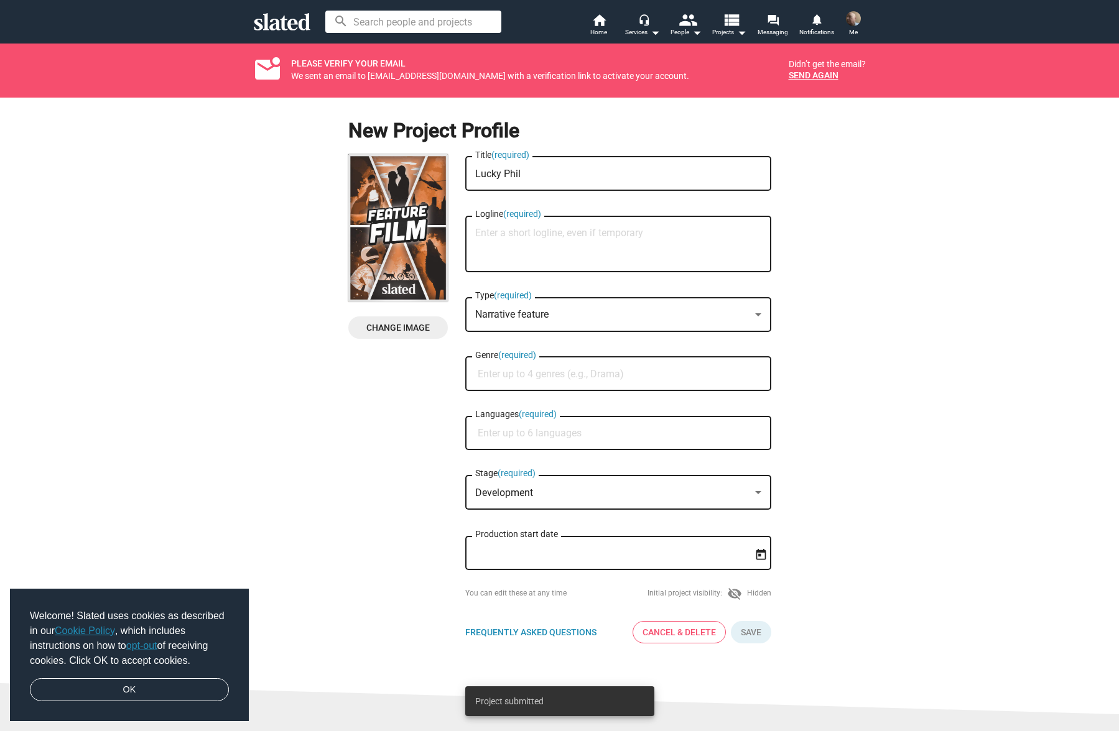  I want to click on span: Home, so click(598, 32).